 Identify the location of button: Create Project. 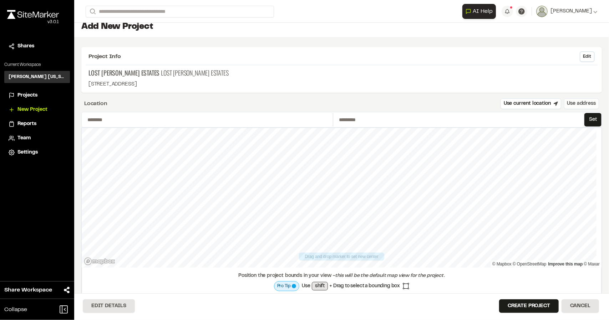
(529, 307).